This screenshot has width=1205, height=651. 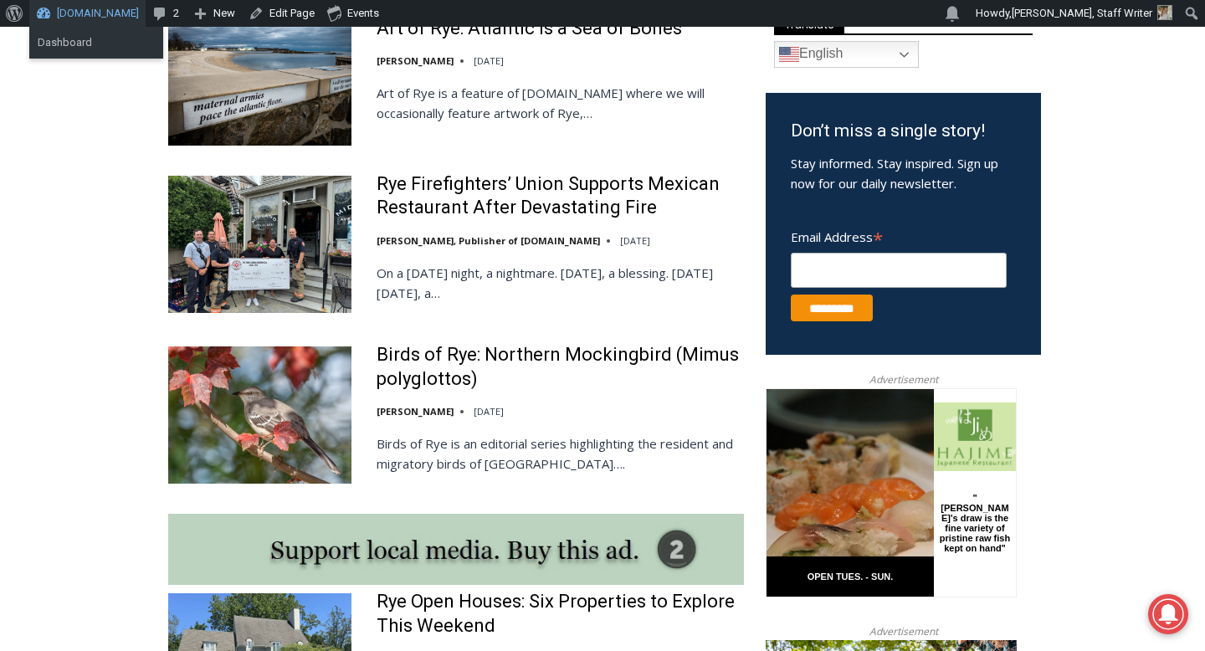 What do you see at coordinates (456, 549) in the screenshot?
I see `a: support local media, buy this ad` at bounding box center [456, 549].